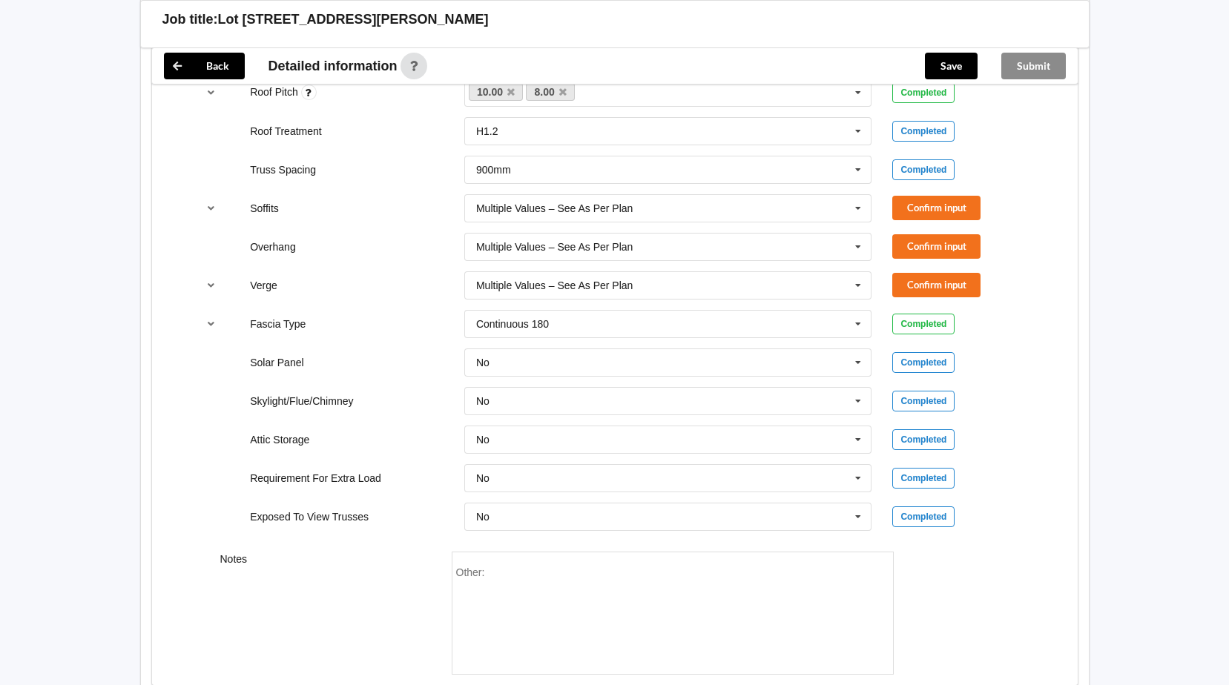 This screenshot has height=685, width=1229. What do you see at coordinates (285, 131) in the screenshot?
I see `label: Roof Treatment` at bounding box center [285, 131].